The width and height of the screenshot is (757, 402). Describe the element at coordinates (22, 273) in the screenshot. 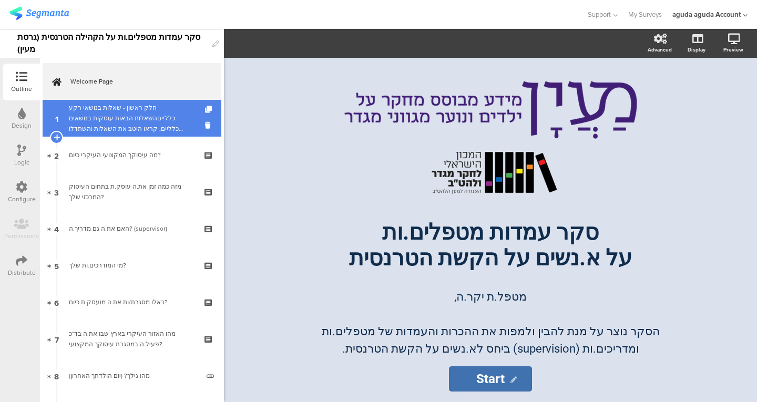

I see `div: Distribute` at that location.